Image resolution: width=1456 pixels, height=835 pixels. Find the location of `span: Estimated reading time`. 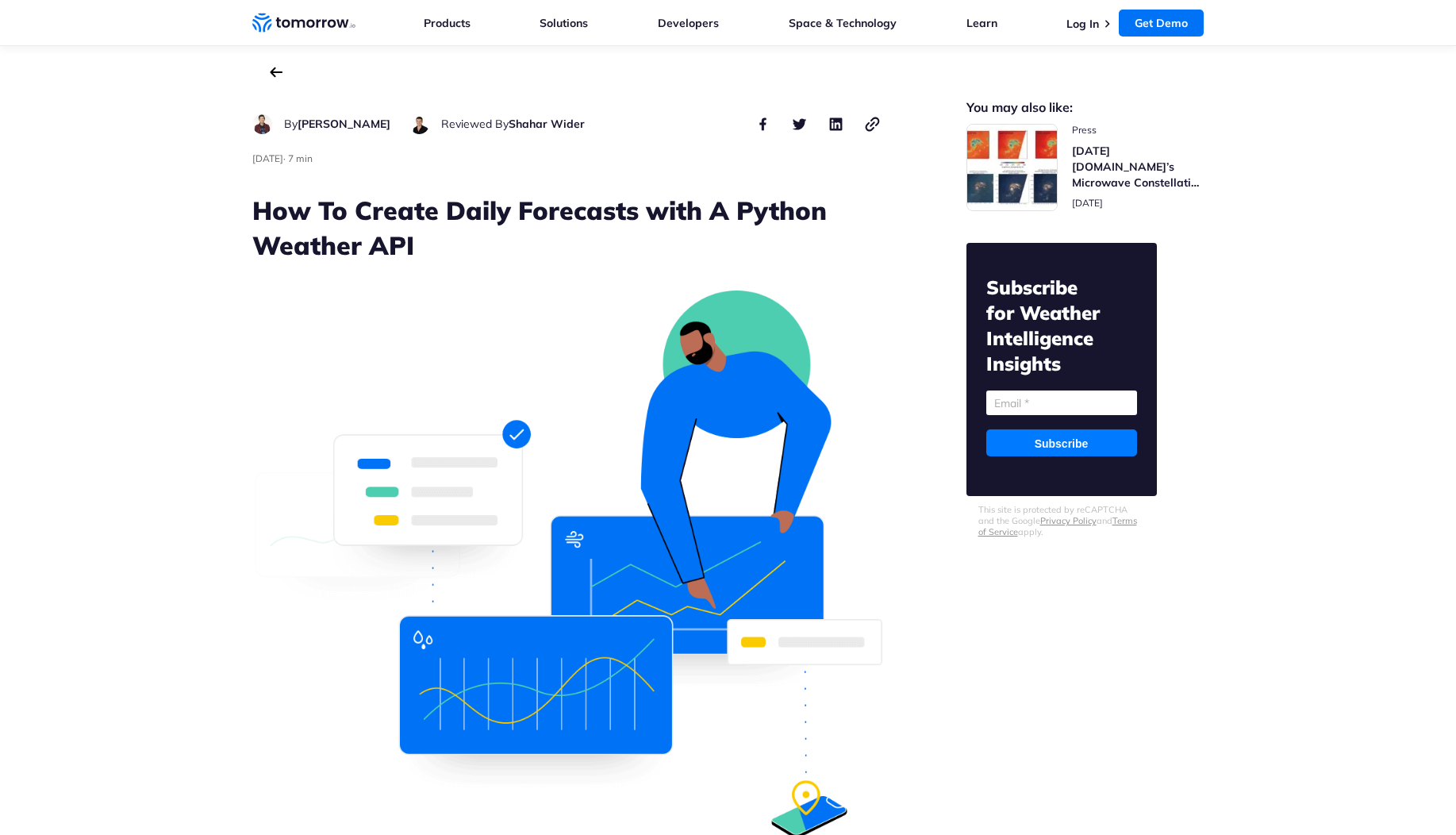

span: Estimated reading time is located at coordinates (300, 158).